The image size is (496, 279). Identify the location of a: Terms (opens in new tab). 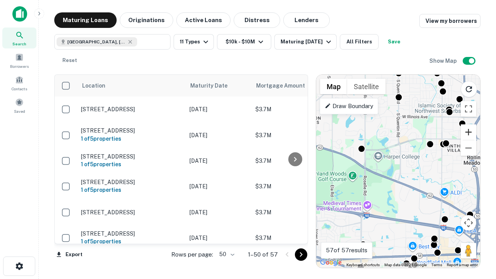
(437, 265).